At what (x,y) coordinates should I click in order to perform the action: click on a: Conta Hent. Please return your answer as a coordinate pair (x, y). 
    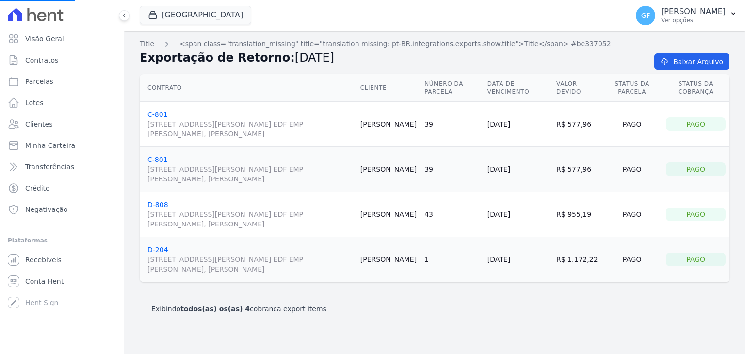
    Looking at the image, I should click on (62, 281).